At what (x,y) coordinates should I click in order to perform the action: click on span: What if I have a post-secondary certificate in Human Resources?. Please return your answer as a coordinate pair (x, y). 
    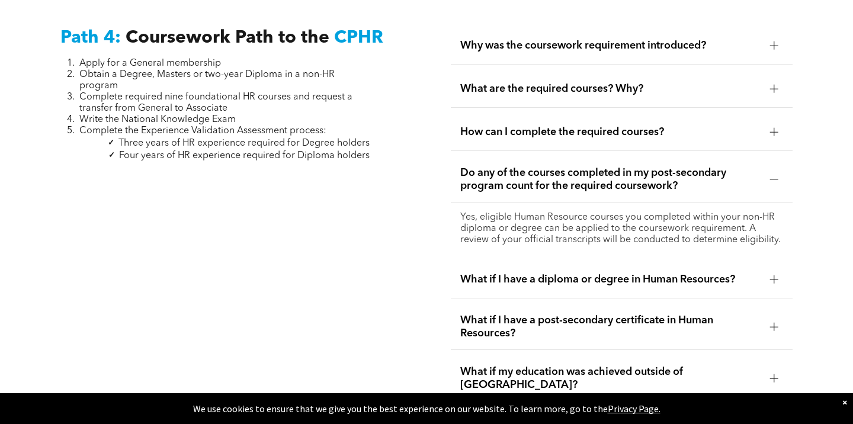
    Looking at the image, I should click on (610, 327).